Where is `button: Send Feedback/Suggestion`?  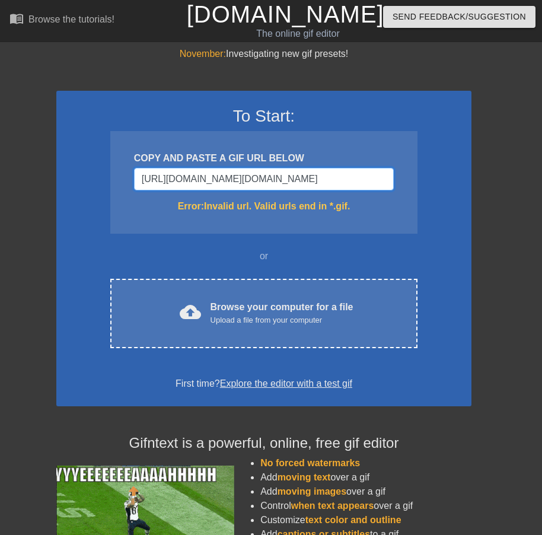
button: Send Feedback/Suggestion is located at coordinates (459, 17).